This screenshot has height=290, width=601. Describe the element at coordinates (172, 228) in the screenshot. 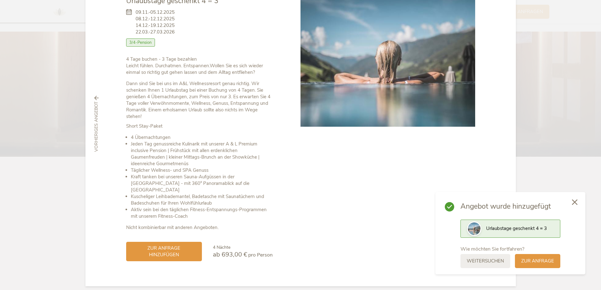

I see `strong: Nicht kombinierbar mit anderen Angeboten.` at that location.